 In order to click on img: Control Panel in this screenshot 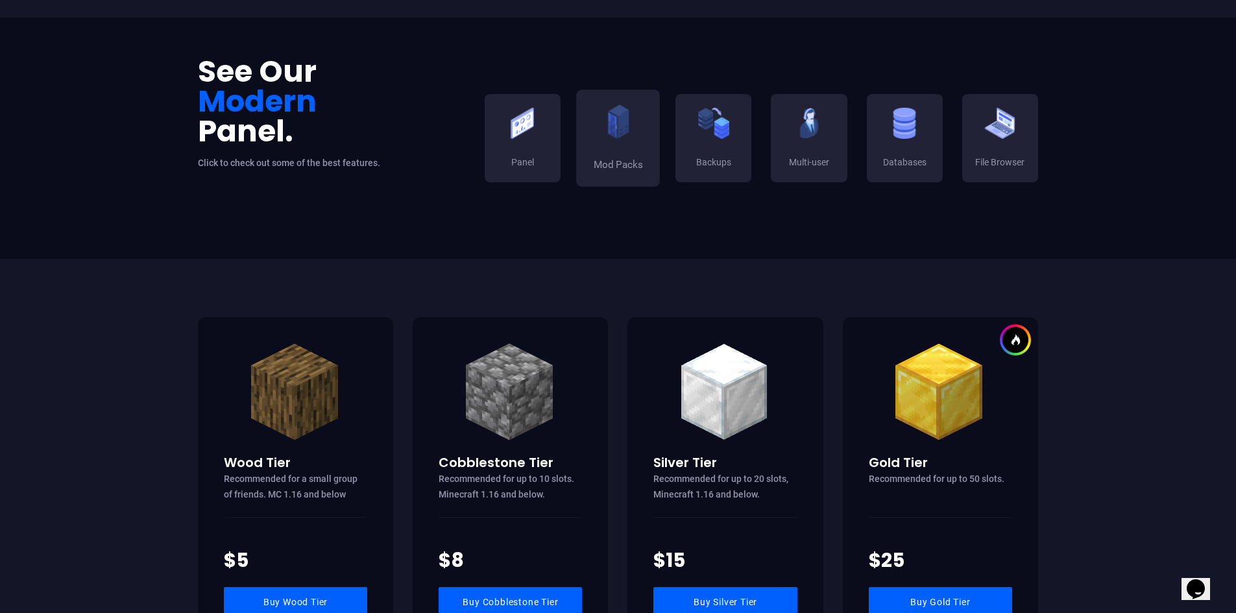, I will do `click(522, 123)`.